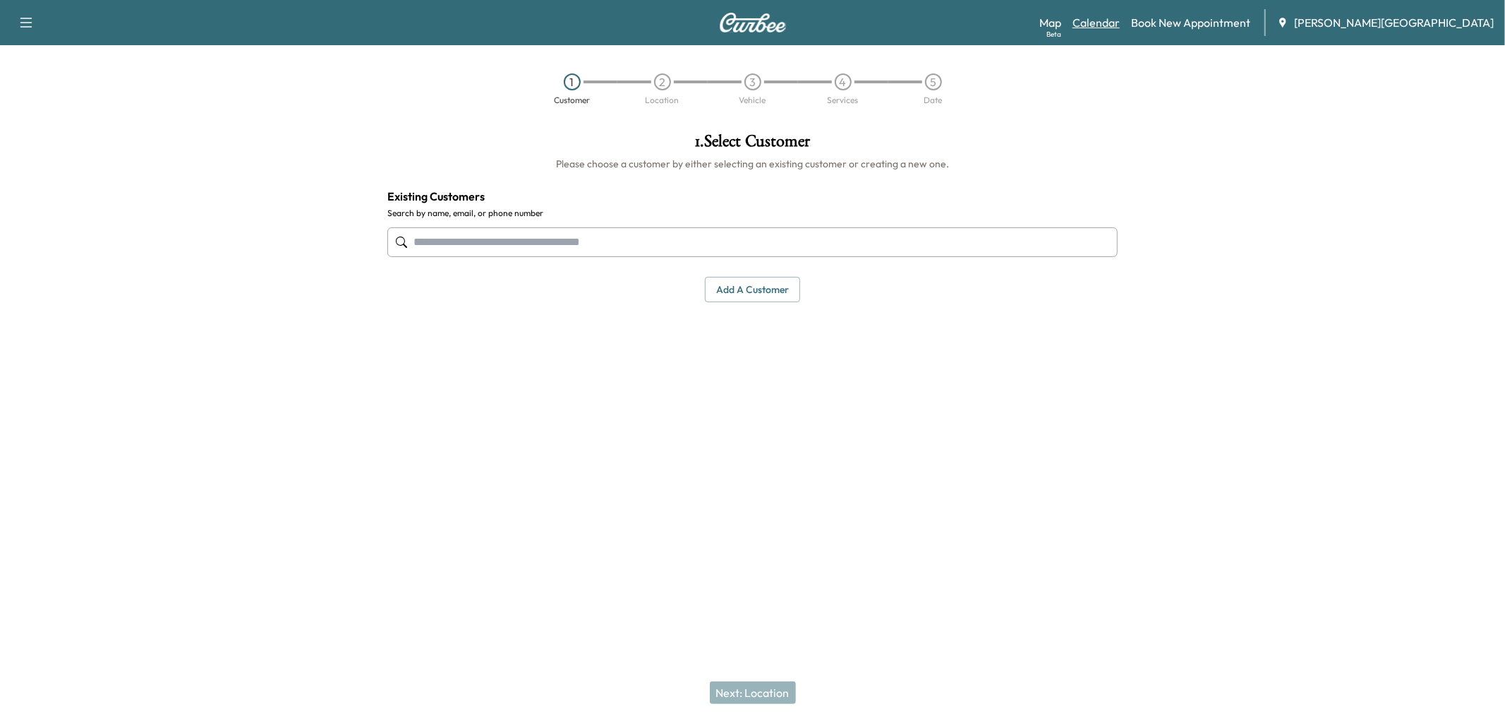  I want to click on label: Search by name, email, or phone number, so click(752, 213).